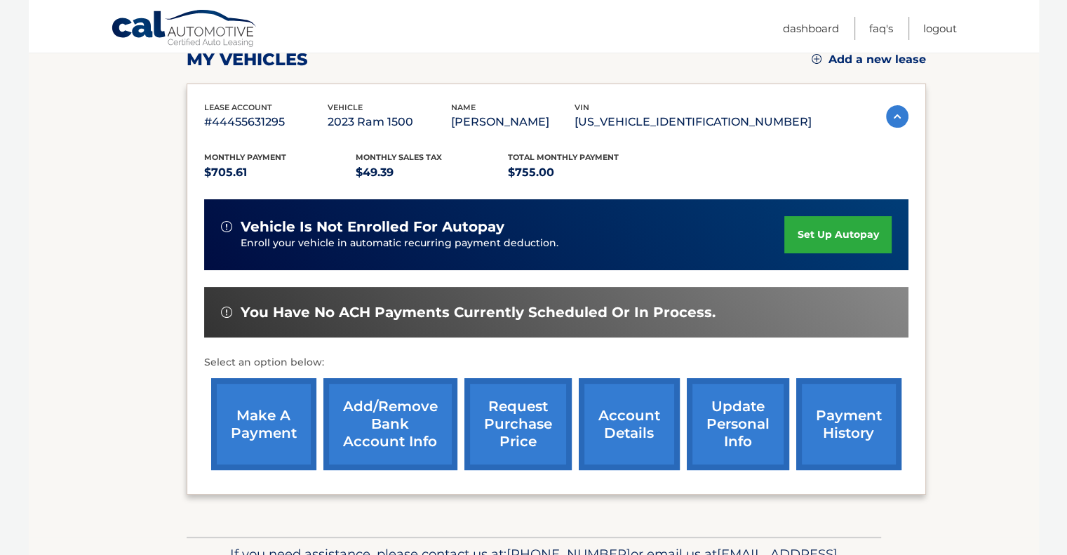 This screenshot has width=1067, height=555. What do you see at coordinates (869, 60) in the screenshot?
I see `a: Add a new lease` at bounding box center [869, 60].